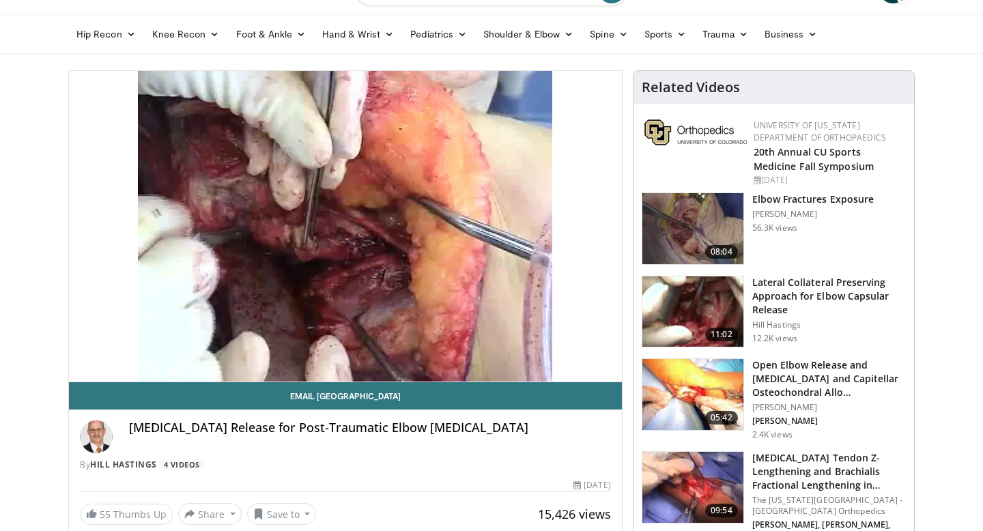  What do you see at coordinates (721, 511) in the screenshot?
I see `span: 09:54` at bounding box center [721, 511].